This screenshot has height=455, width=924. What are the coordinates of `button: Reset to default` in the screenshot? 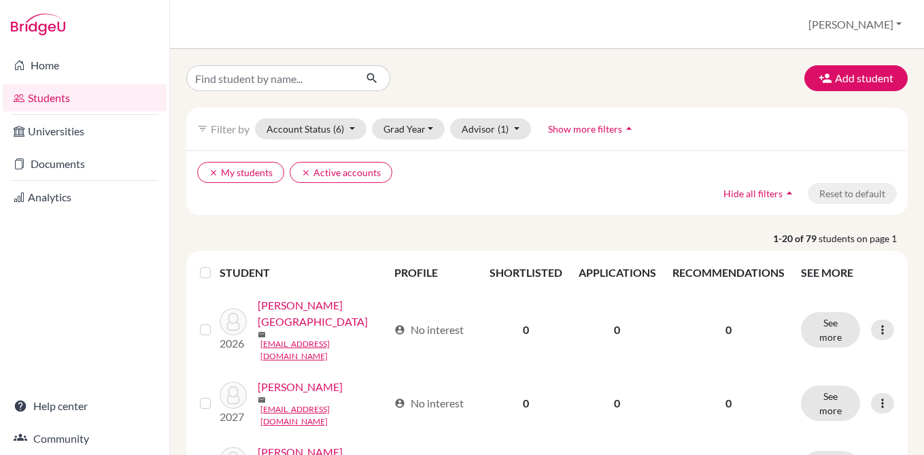 It's located at (852, 193).